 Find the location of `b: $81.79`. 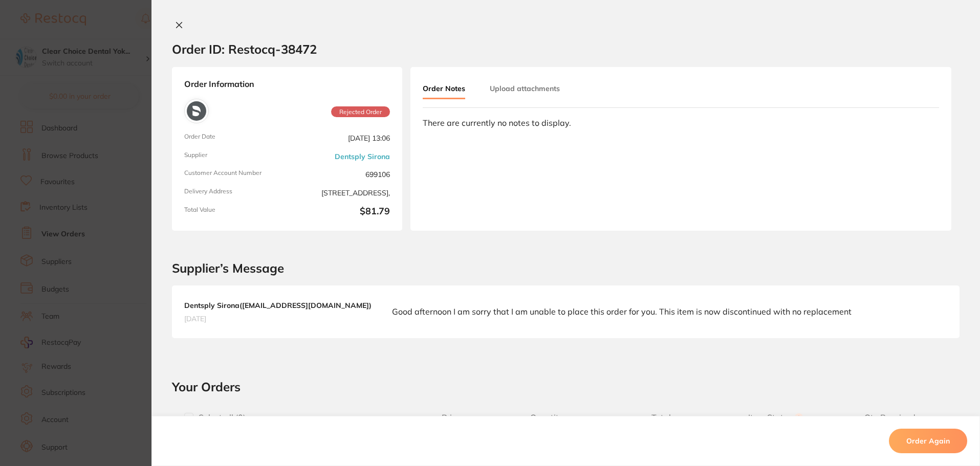

b: $81.79 is located at coordinates (340, 212).